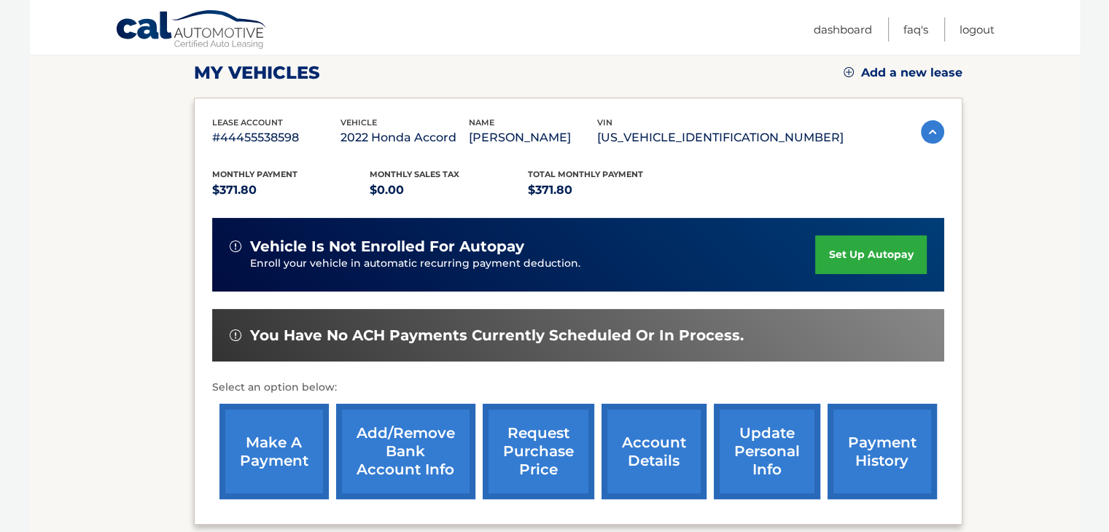 The height and width of the screenshot is (532, 1109). Describe the element at coordinates (247, 123) in the screenshot. I see `span: lease account` at that location.